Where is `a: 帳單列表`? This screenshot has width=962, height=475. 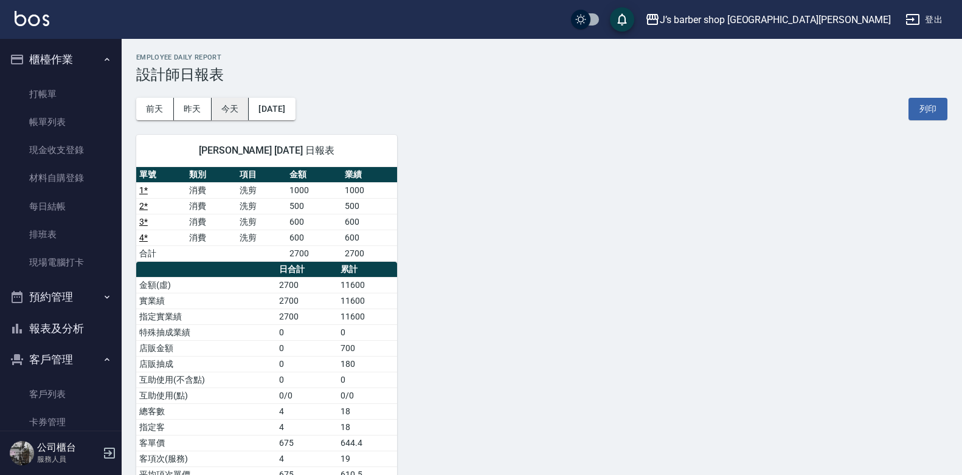 a: 帳單列表 is located at coordinates (61, 122).